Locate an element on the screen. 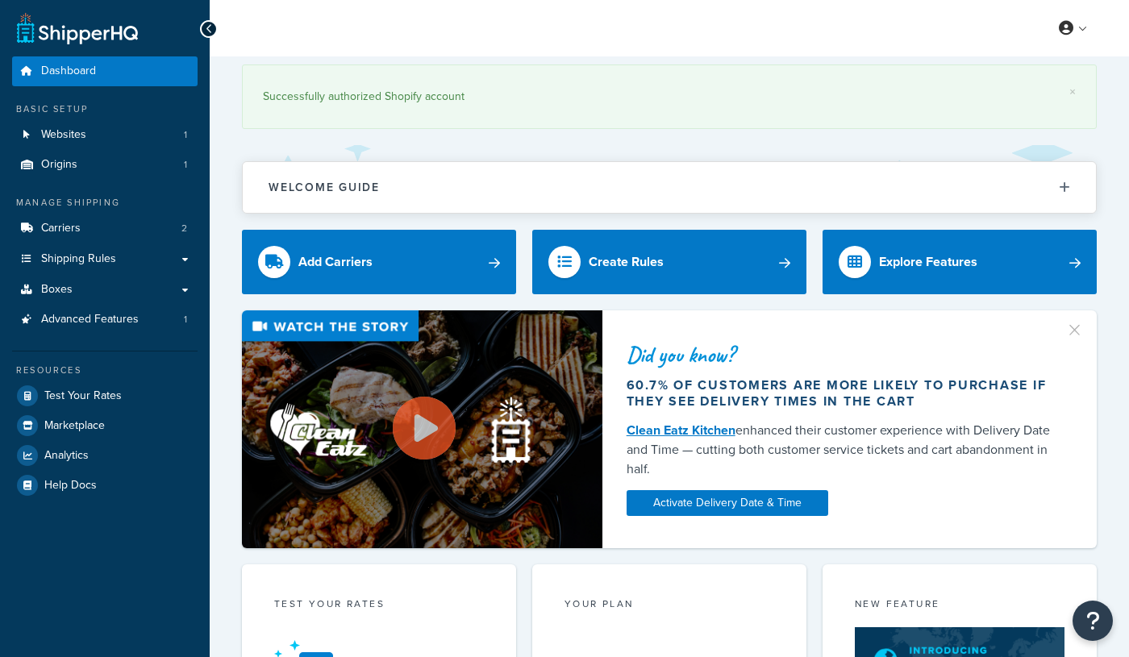  div: Your Plan is located at coordinates (670, 606).